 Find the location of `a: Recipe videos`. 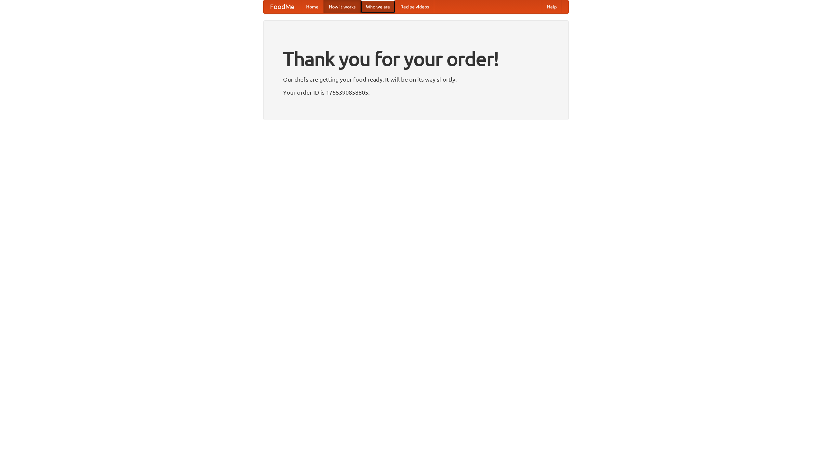

a: Recipe videos is located at coordinates (415, 7).